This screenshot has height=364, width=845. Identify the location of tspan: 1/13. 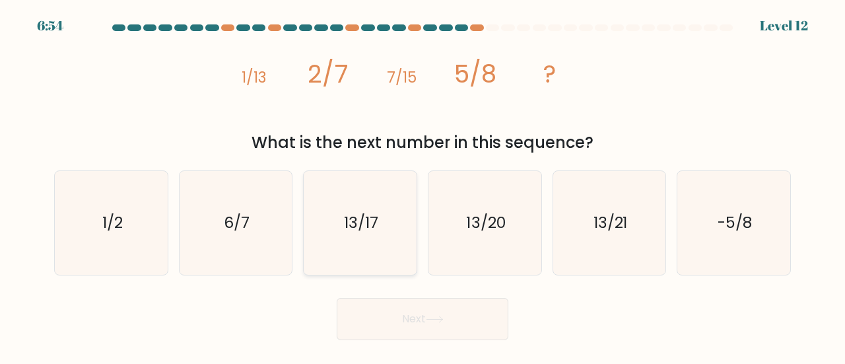
(254, 77).